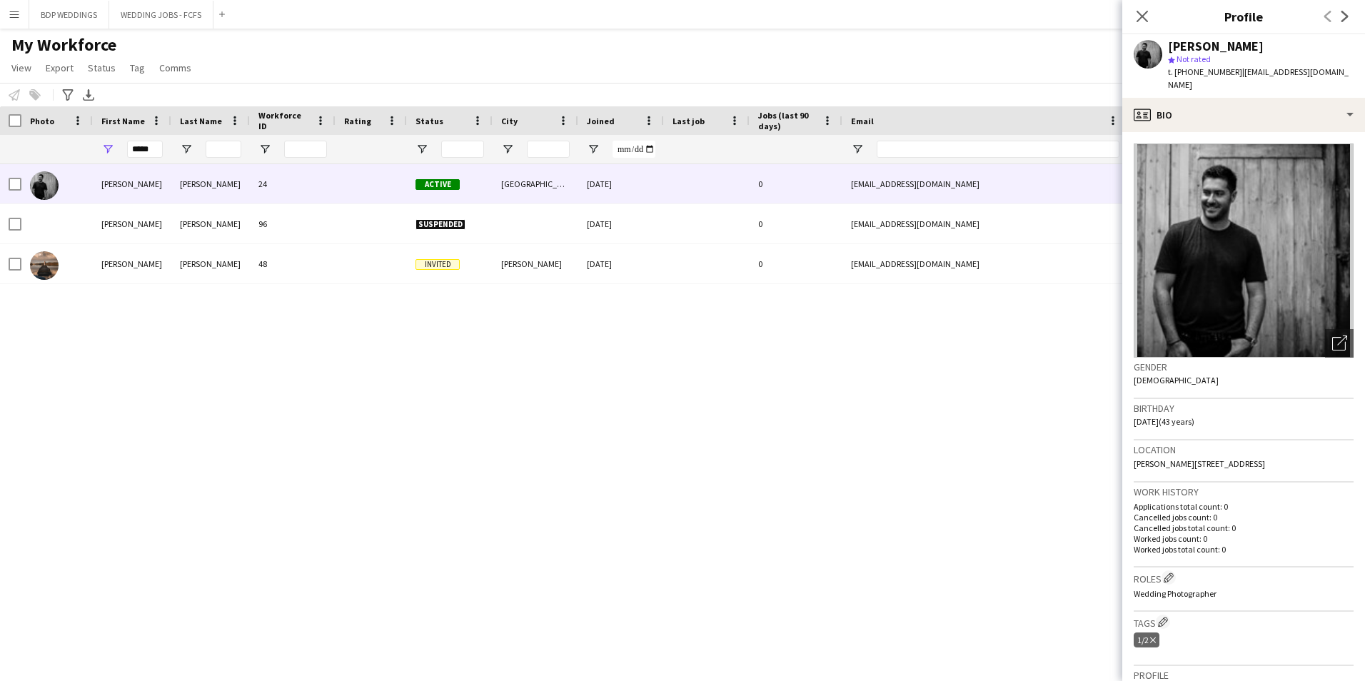 The image size is (1365, 681). Describe the element at coordinates (1243, 115) in the screenshot. I see `div: Bio` at that location.